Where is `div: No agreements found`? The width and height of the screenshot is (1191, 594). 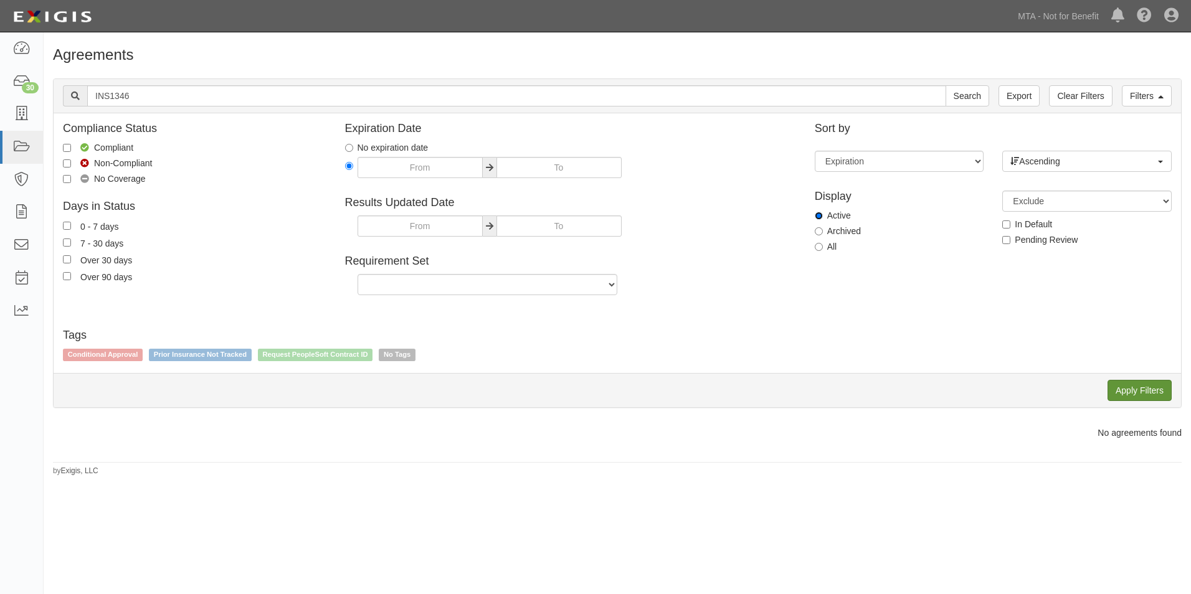
div: No agreements found is located at coordinates (617, 433).